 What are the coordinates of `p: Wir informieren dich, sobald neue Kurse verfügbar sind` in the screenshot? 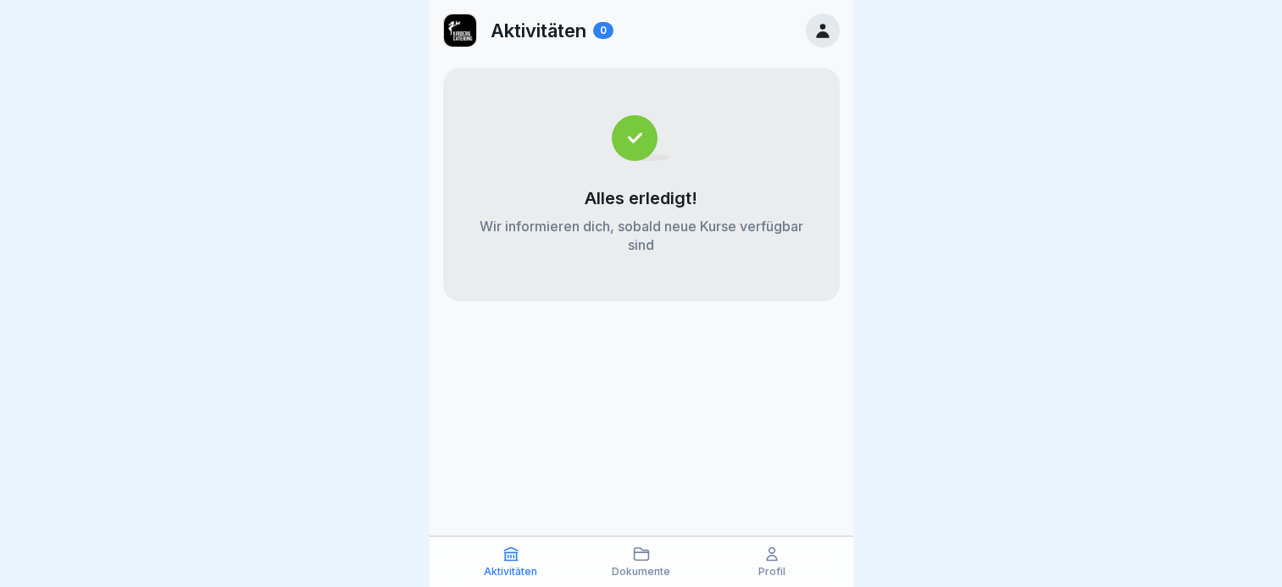 It's located at (641, 236).